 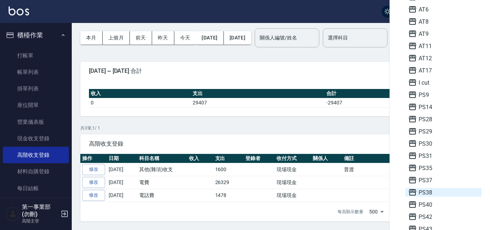 What do you see at coordinates (443, 217) in the screenshot?
I see `span: PS42` at bounding box center [443, 217].